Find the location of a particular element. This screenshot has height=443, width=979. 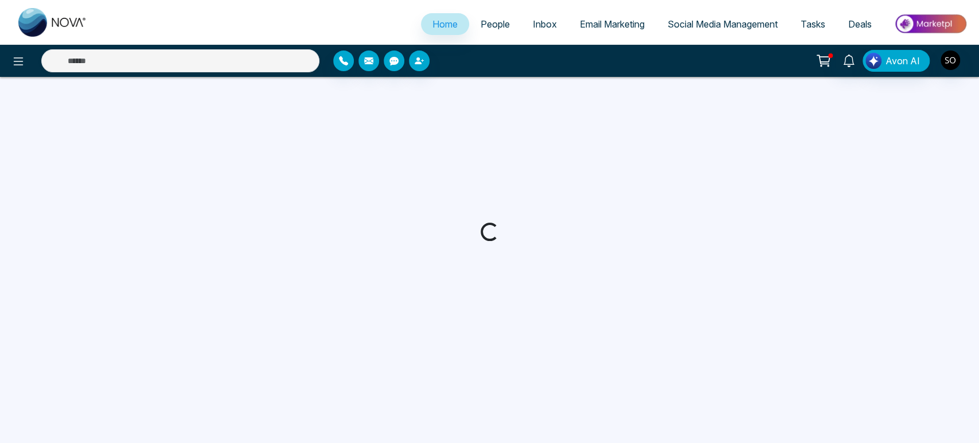

a: Social Media Management is located at coordinates (722, 24).